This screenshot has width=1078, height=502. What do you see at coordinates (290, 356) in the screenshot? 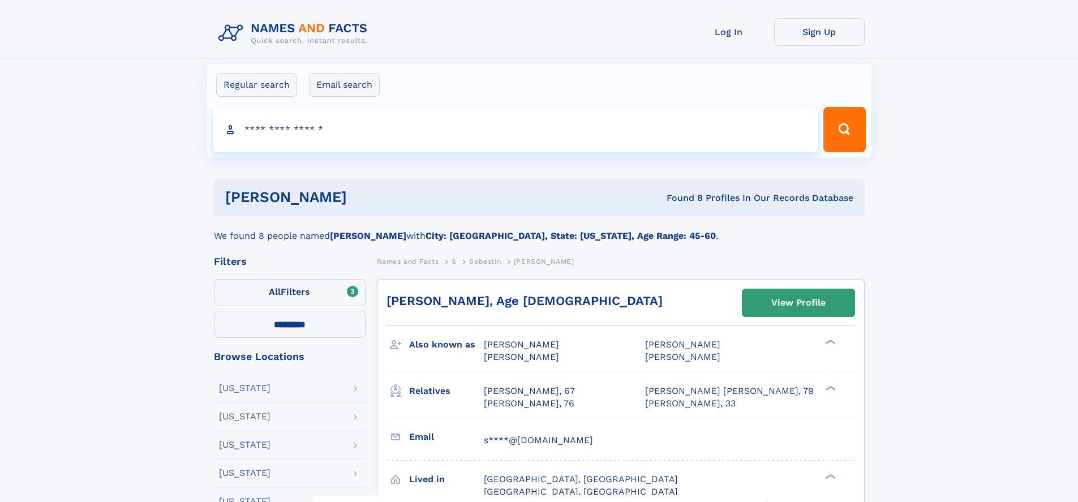
I see `div: Browse Locations` at bounding box center [290, 356].